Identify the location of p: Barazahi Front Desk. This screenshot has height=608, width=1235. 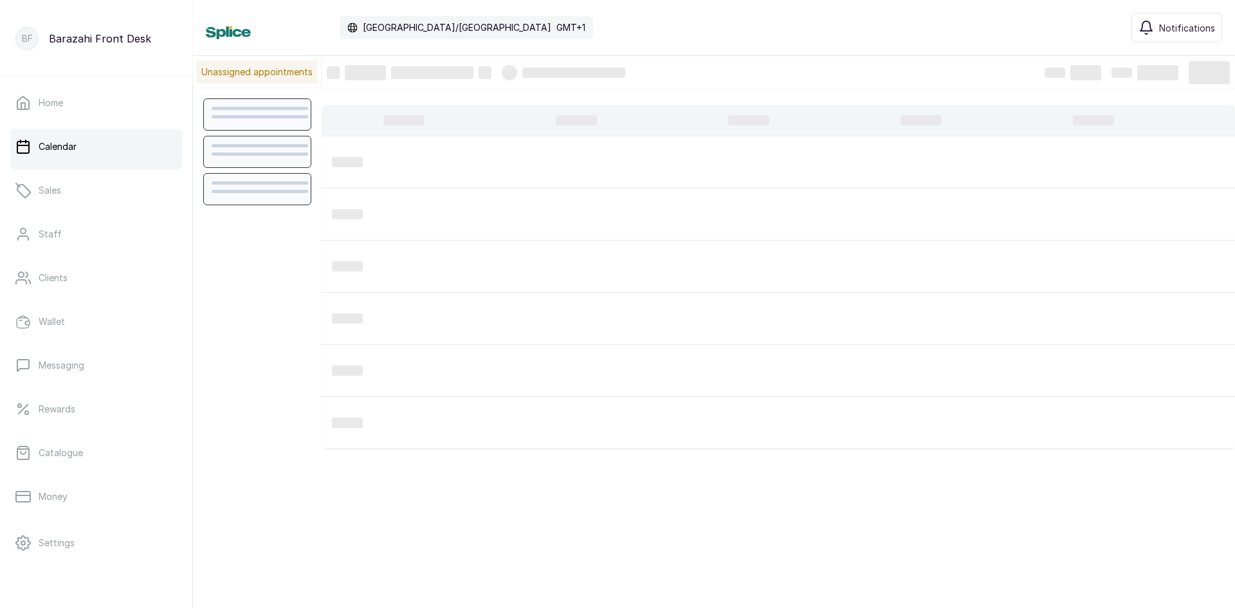
(100, 39).